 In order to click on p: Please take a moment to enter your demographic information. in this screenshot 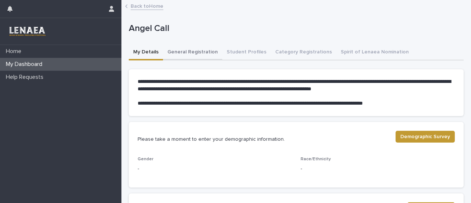, I will do `click(264, 139)`.